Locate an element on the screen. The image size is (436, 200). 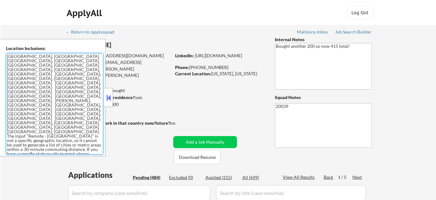
div: Pending (484) is located at coordinates (149, 177).